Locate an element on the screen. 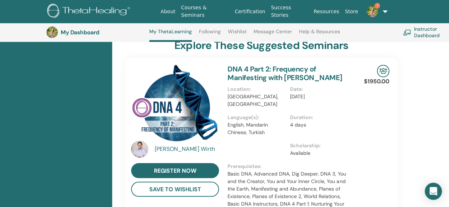 Image resolution: width=449 pixels, height=207 pixels. a: Resources is located at coordinates (326, 11).